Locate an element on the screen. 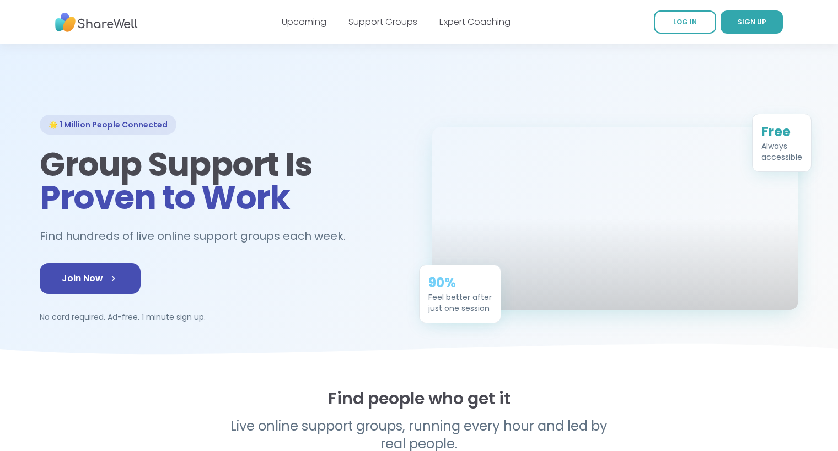 This screenshot has height=451, width=838. a: Join Now is located at coordinates (90, 278).